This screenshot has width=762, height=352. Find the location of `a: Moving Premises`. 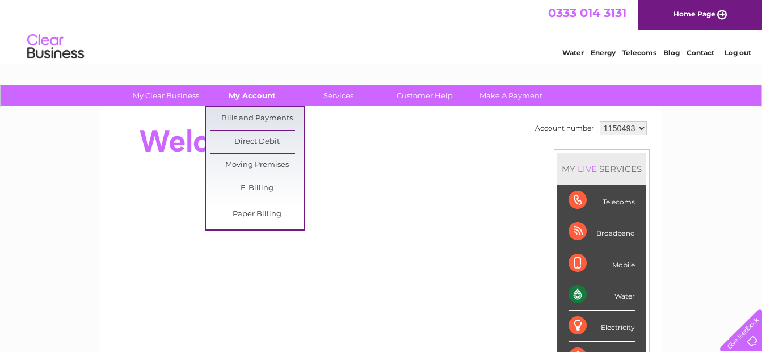

a: Moving Premises is located at coordinates (256, 165).